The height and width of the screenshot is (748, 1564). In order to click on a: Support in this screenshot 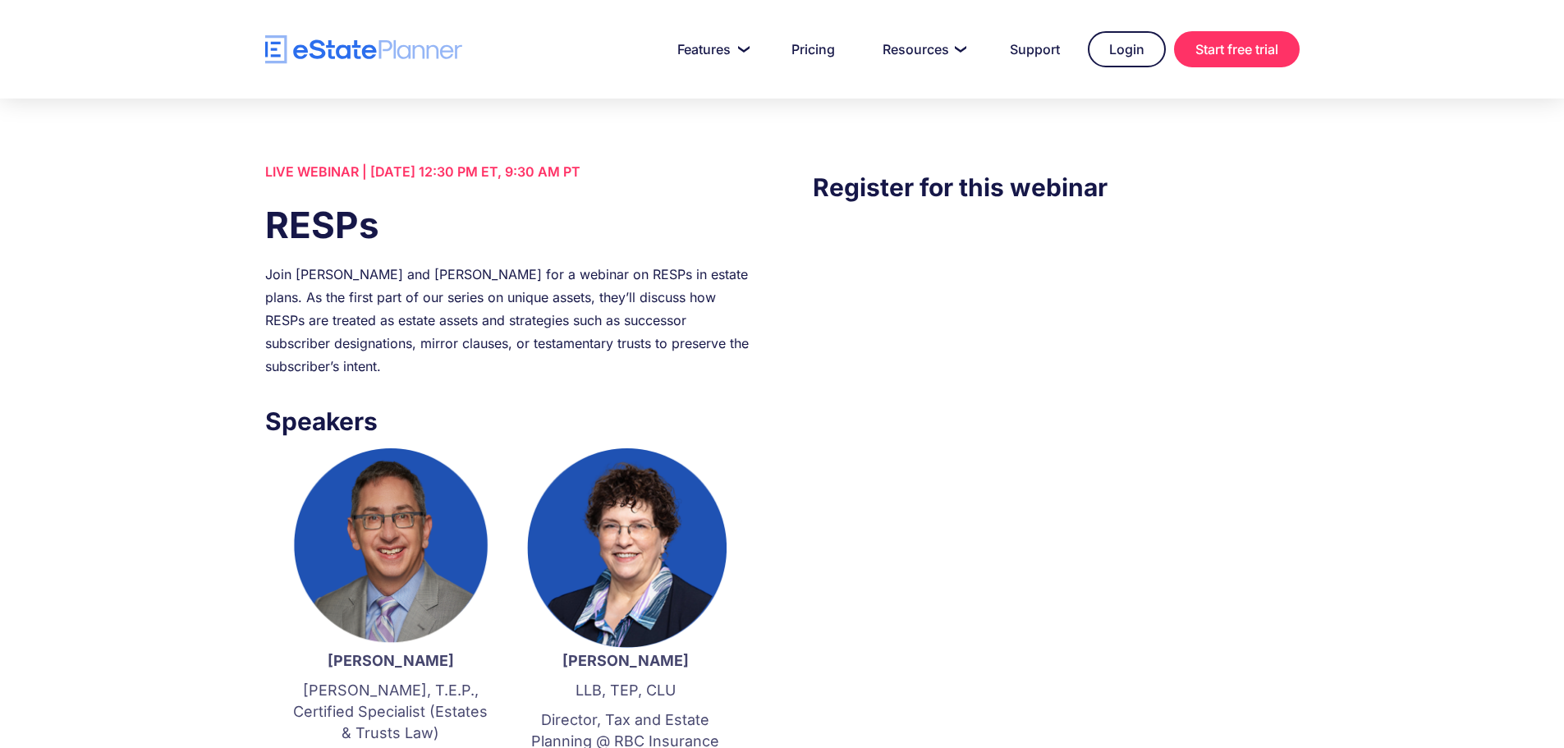, I will do `click(1034, 49)`.